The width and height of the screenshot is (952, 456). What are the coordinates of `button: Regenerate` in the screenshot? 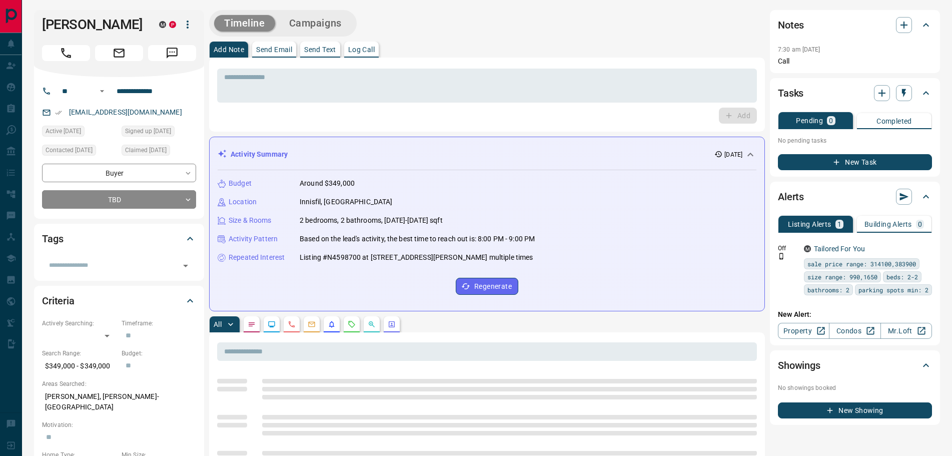 It's located at (487, 286).